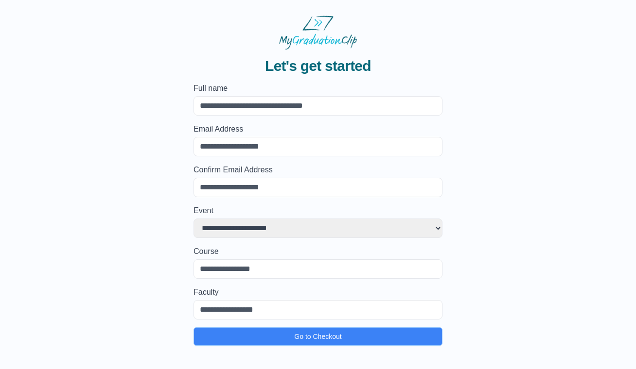  Describe the element at coordinates (318, 33) in the screenshot. I see `img: MyGraduationClip` at that location.